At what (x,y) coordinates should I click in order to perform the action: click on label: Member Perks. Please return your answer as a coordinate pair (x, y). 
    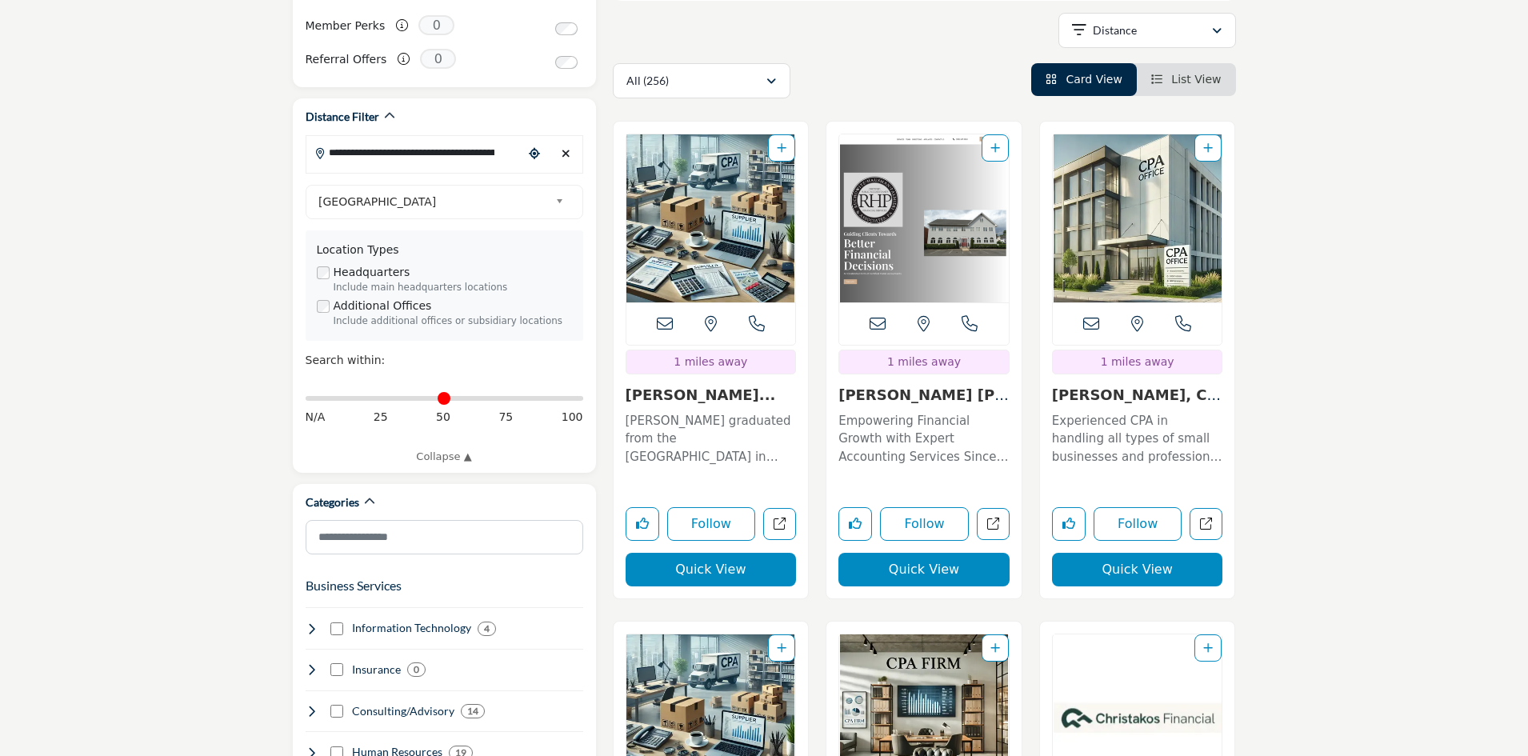
    Looking at the image, I should click on (346, 26).